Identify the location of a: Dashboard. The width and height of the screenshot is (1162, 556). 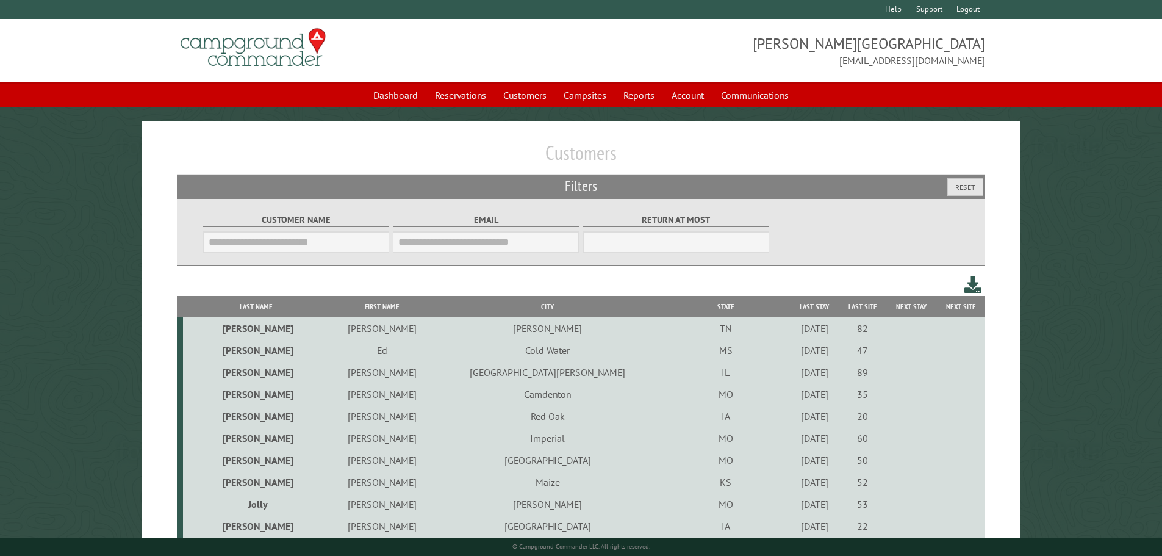
(395, 95).